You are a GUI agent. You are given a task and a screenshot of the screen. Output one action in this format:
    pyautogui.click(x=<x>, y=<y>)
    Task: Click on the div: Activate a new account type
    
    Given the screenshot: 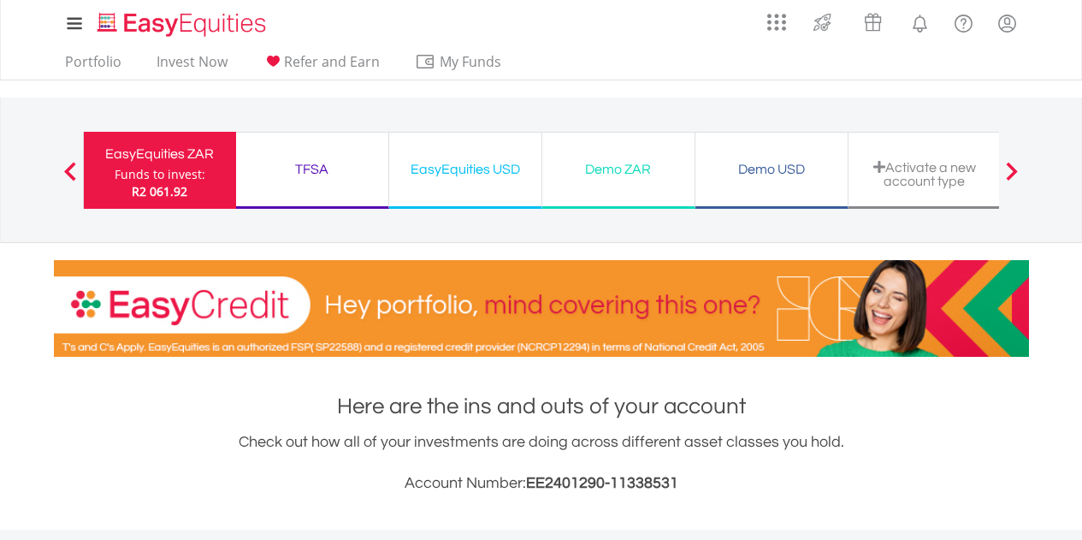 What is the action you would take?
    pyautogui.click(x=925, y=174)
    